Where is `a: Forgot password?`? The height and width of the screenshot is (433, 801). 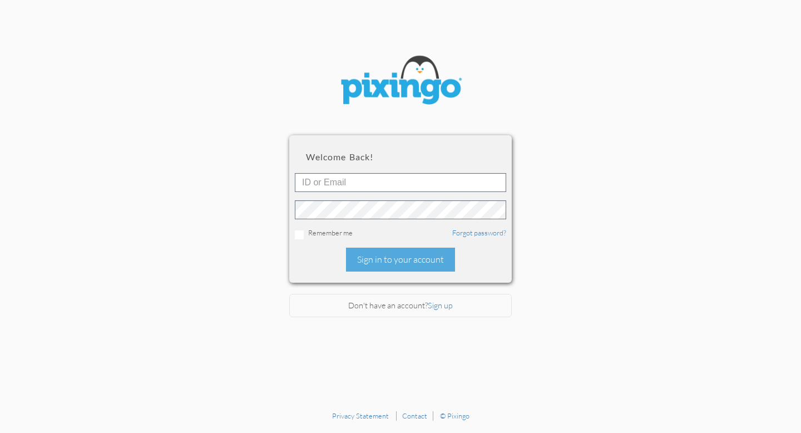
a: Forgot password? is located at coordinates (479, 232).